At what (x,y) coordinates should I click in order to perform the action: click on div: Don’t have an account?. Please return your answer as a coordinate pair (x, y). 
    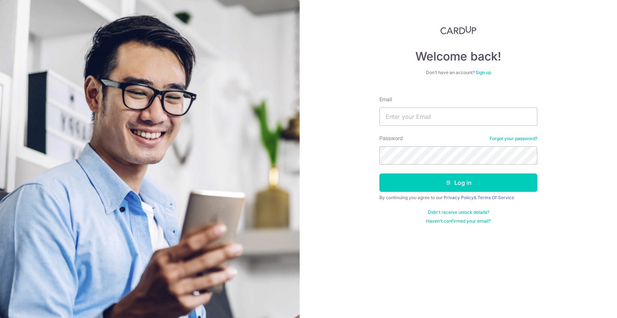
    Looking at the image, I should click on (458, 73).